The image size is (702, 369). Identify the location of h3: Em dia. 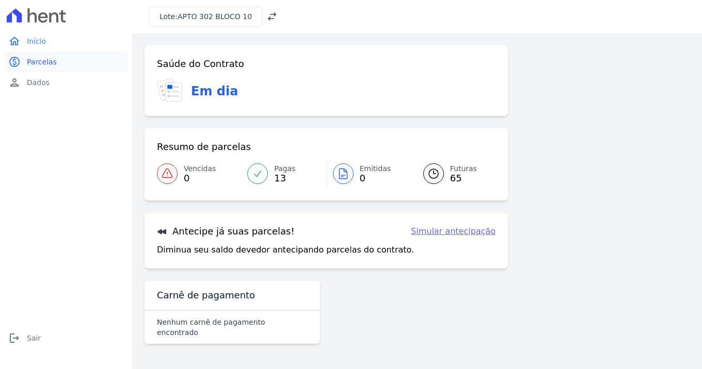
(214, 91).